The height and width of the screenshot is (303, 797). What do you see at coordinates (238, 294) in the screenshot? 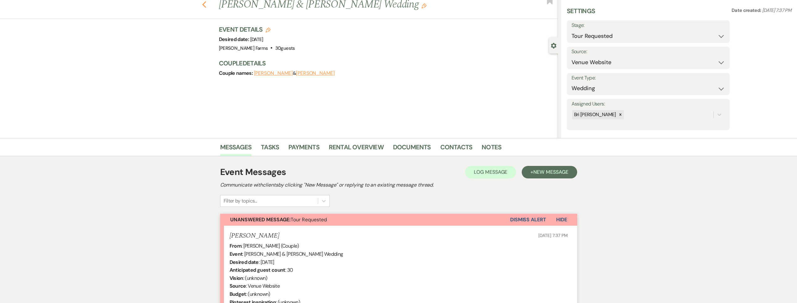
I see `b: Budget` at bounding box center [238, 294].